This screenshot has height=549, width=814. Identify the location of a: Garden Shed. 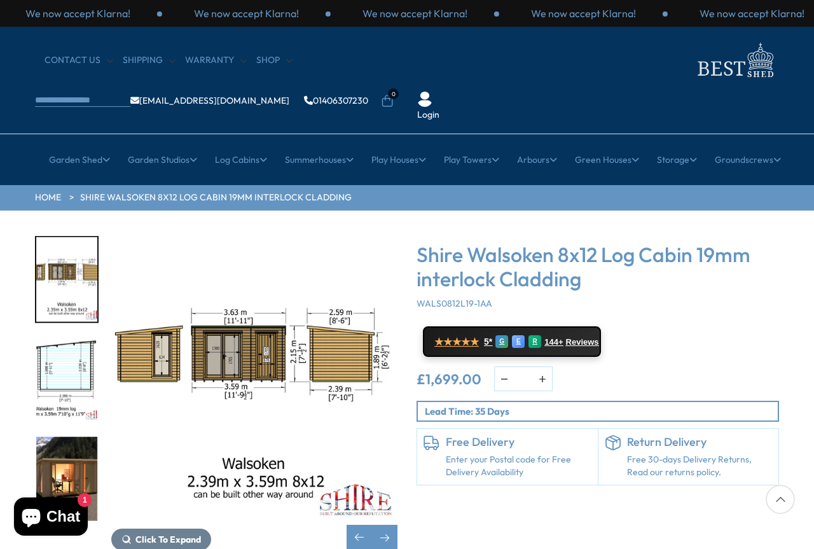
(79, 160).